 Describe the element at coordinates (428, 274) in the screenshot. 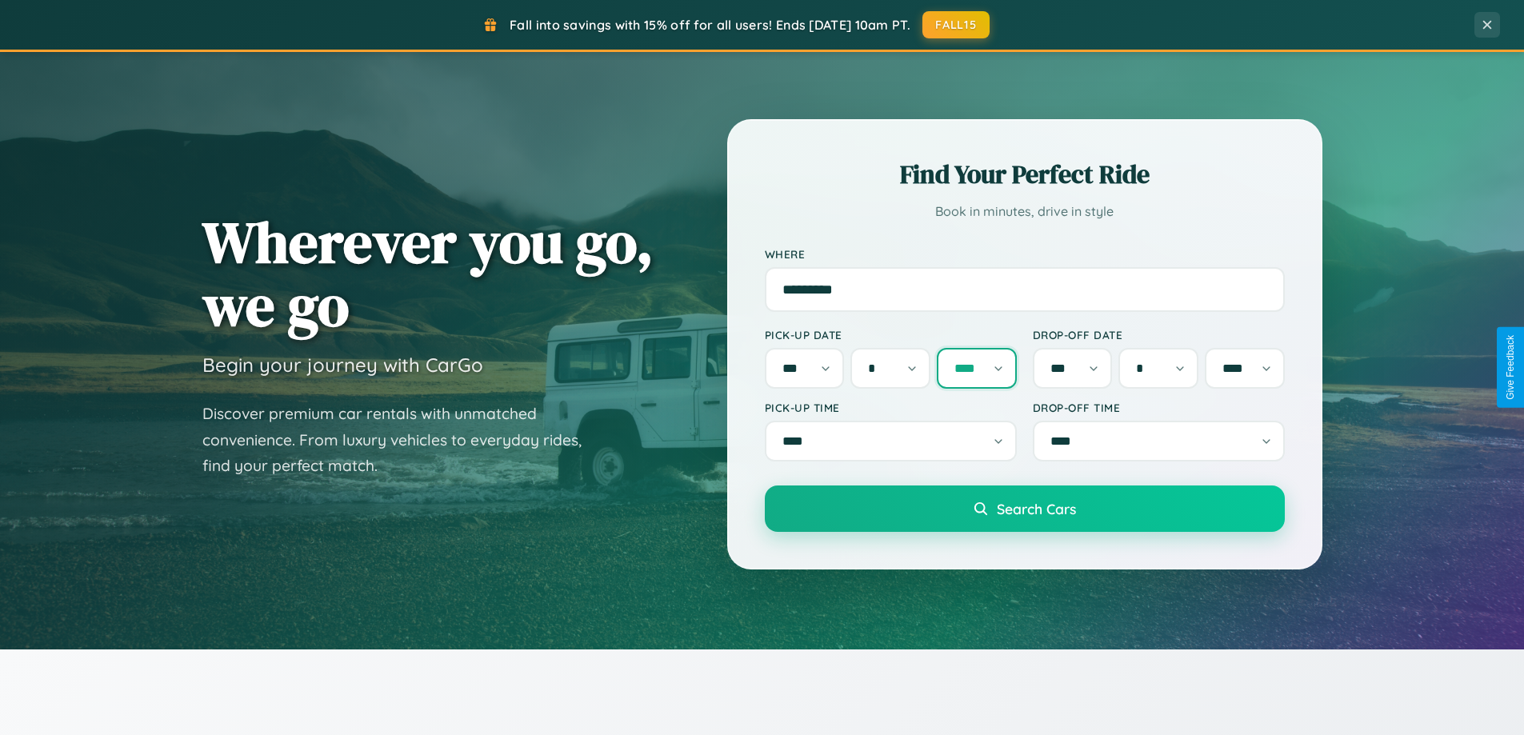

I see `h1: Wherever you go, we go` at that location.